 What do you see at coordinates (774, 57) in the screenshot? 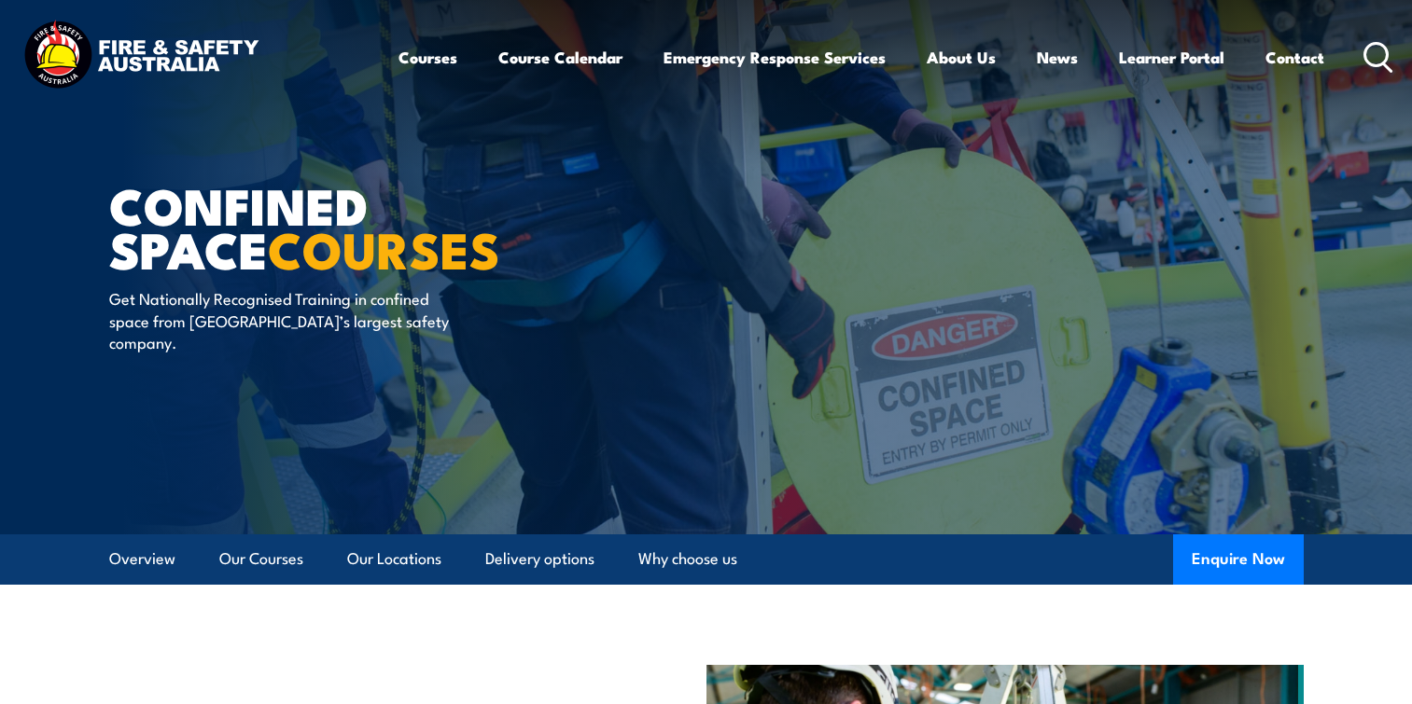
I see `a: Emergency Response Services` at bounding box center [774, 57].